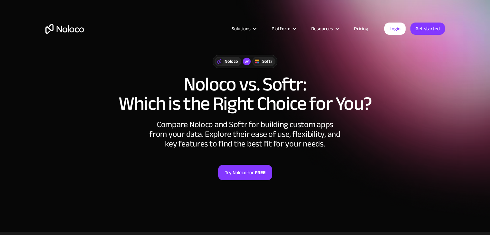 The height and width of the screenshot is (235, 490). What do you see at coordinates (65, 29) in the screenshot?
I see `a: home` at bounding box center [65, 29].